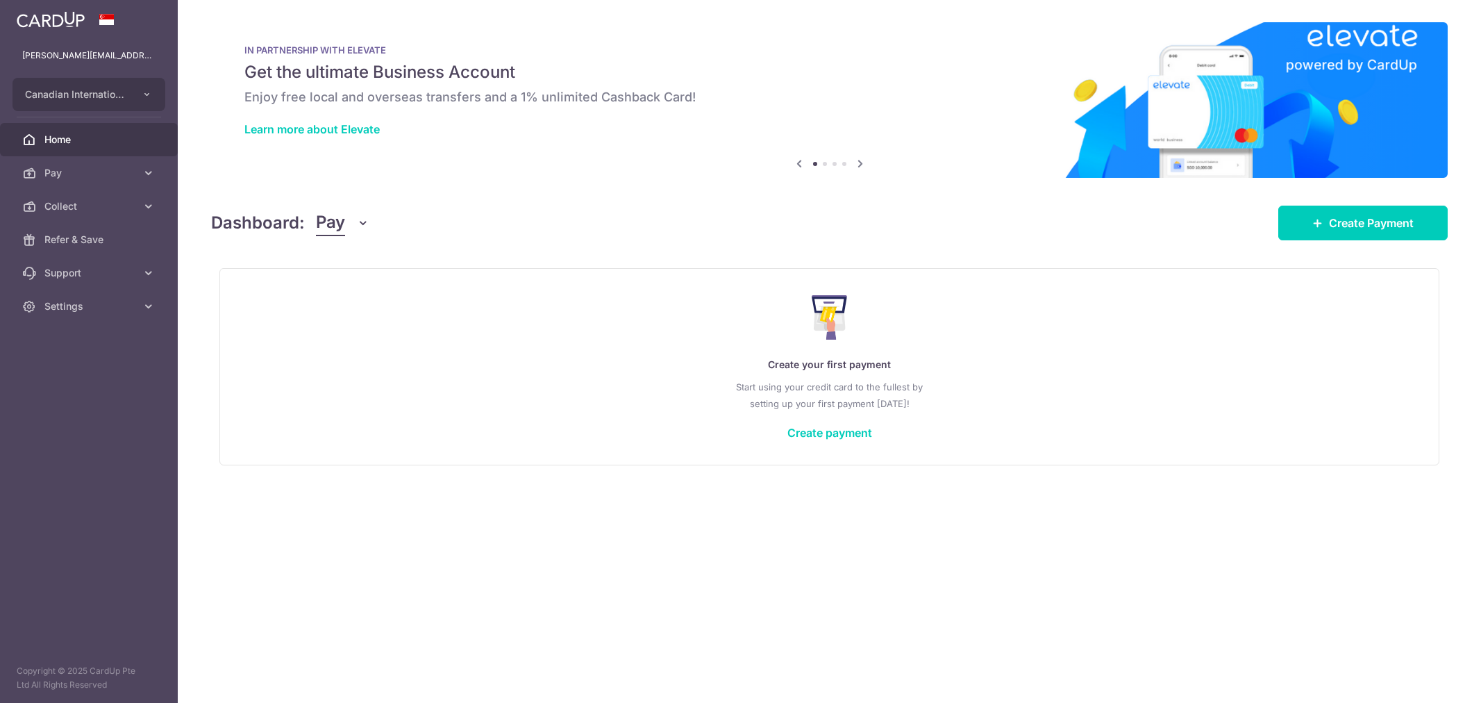 Image resolution: width=1481 pixels, height=703 pixels. I want to click on span: Refer & Save, so click(90, 240).